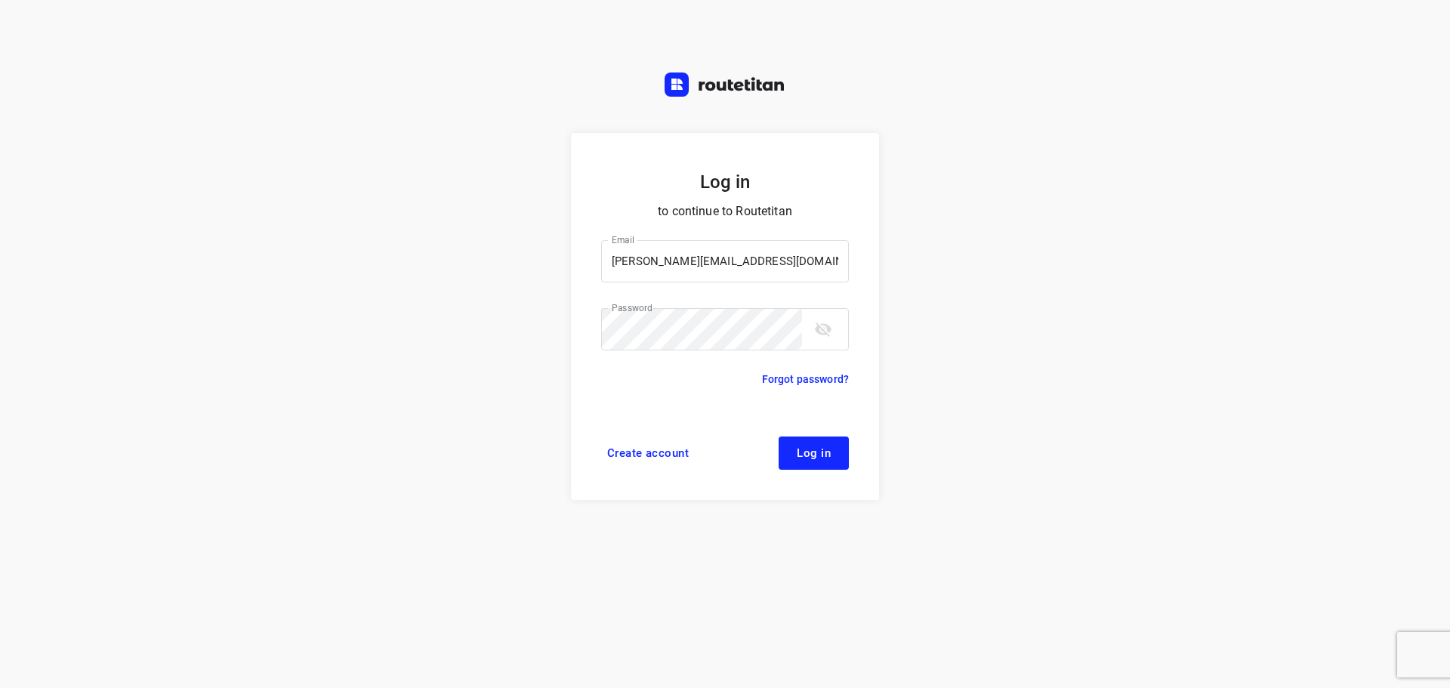 The height and width of the screenshot is (688, 1450). What do you see at coordinates (725, 211) in the screenshot?
I see `p: to continue to Routetitan` at bounding box center [725, 211].